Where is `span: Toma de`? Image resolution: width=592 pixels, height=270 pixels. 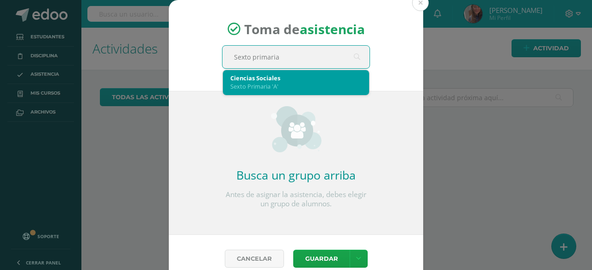
span: Toma de is located at coordinates (304, 29).